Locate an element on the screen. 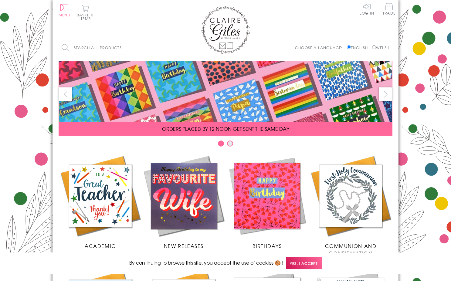  a: Trade is located at coordinates (389, 9).